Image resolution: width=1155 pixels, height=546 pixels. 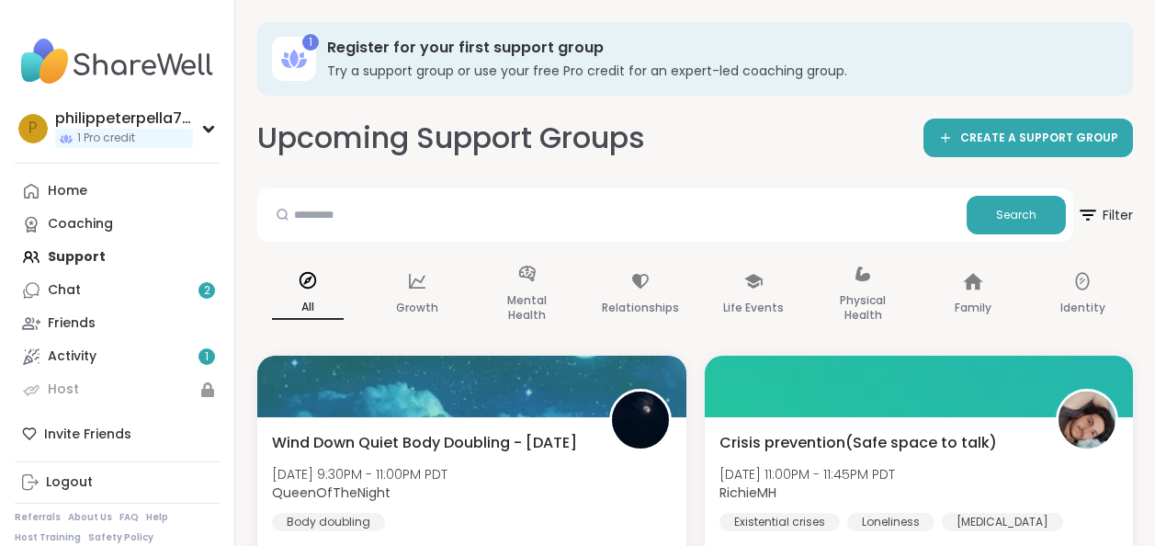 I want to click on h3: Register for your first support group, so click(x=717, y=48).